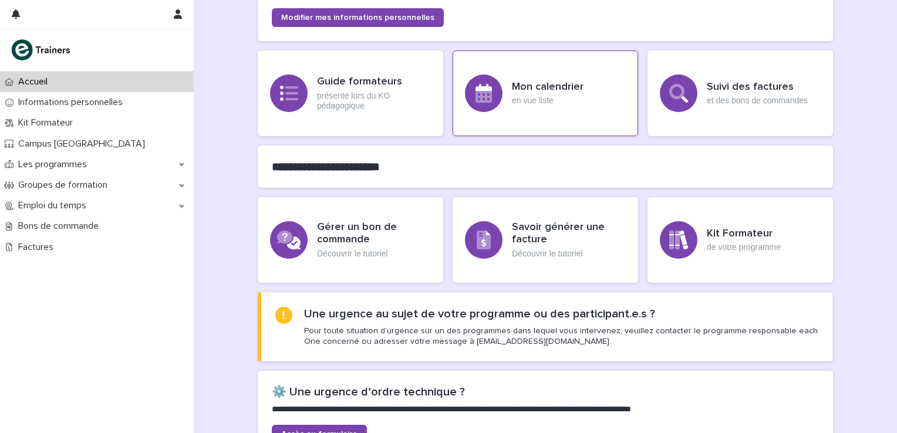 This screenshot has height=433, width=897. What do you see at coordinates (561, 336) in the screenshot?
I see `p: Pour toute situation d’urgence sur un des programmes dans lequel vous intervenez, veuillez contac...` at bounding box center [561, 336].